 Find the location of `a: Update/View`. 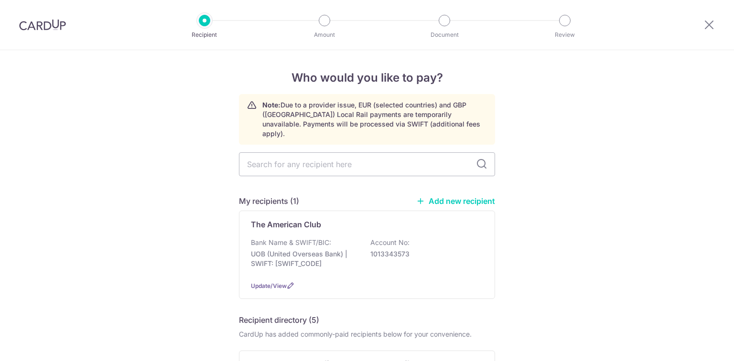

a: Update/View is located at coordinates (269, 286).